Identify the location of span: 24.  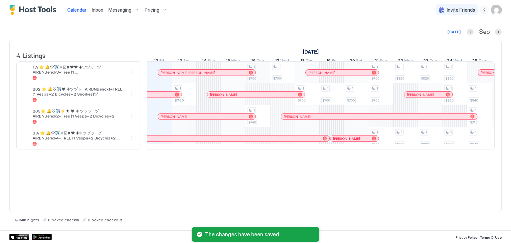
(450, 61).